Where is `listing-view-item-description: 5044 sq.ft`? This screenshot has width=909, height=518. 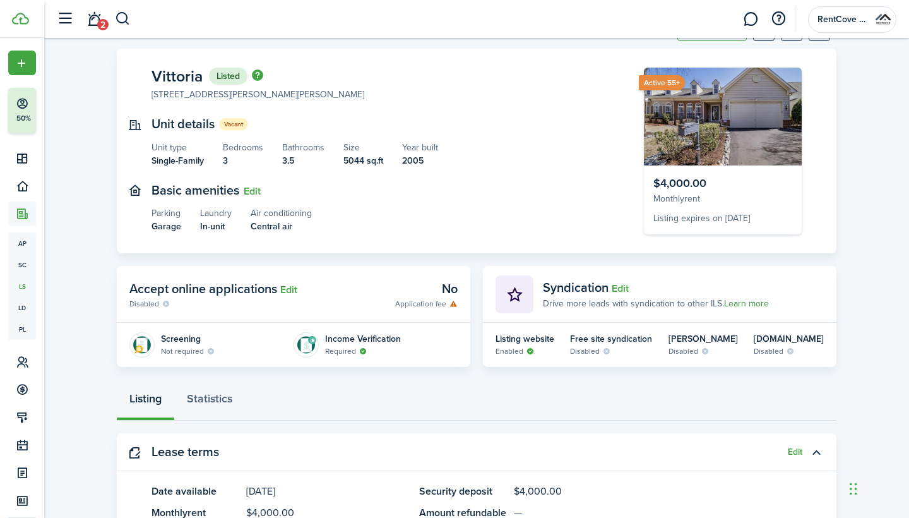 listing-view-item-description: 5044 sq.ft is located at coordinates (363, 160).